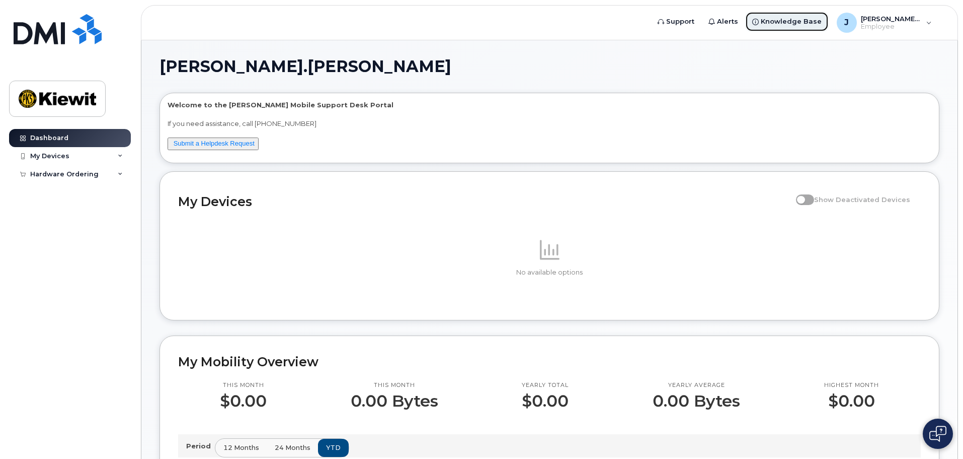  I want to click on input: Show Deactivated Devices, so click(800, 194).